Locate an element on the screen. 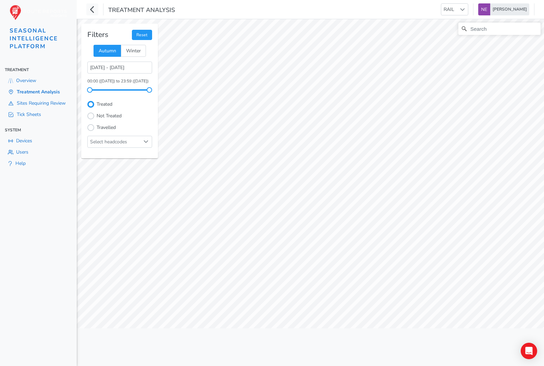 Image resolution: width=544 pixels, height=366 pixels. label: Treated is located at coordinates (104, 104).